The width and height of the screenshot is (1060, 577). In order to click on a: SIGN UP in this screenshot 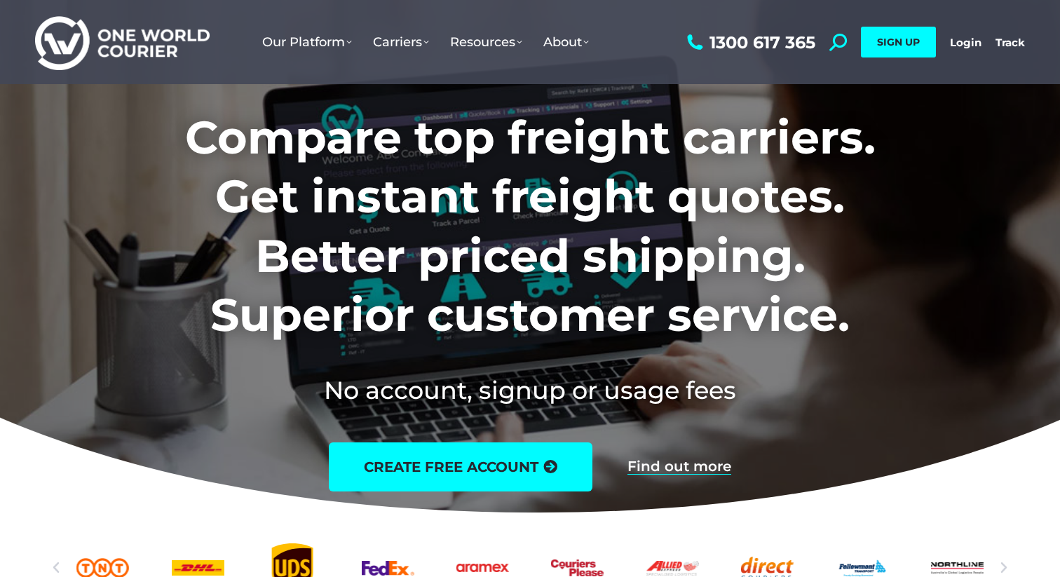, I will do `click(898, 42)`.